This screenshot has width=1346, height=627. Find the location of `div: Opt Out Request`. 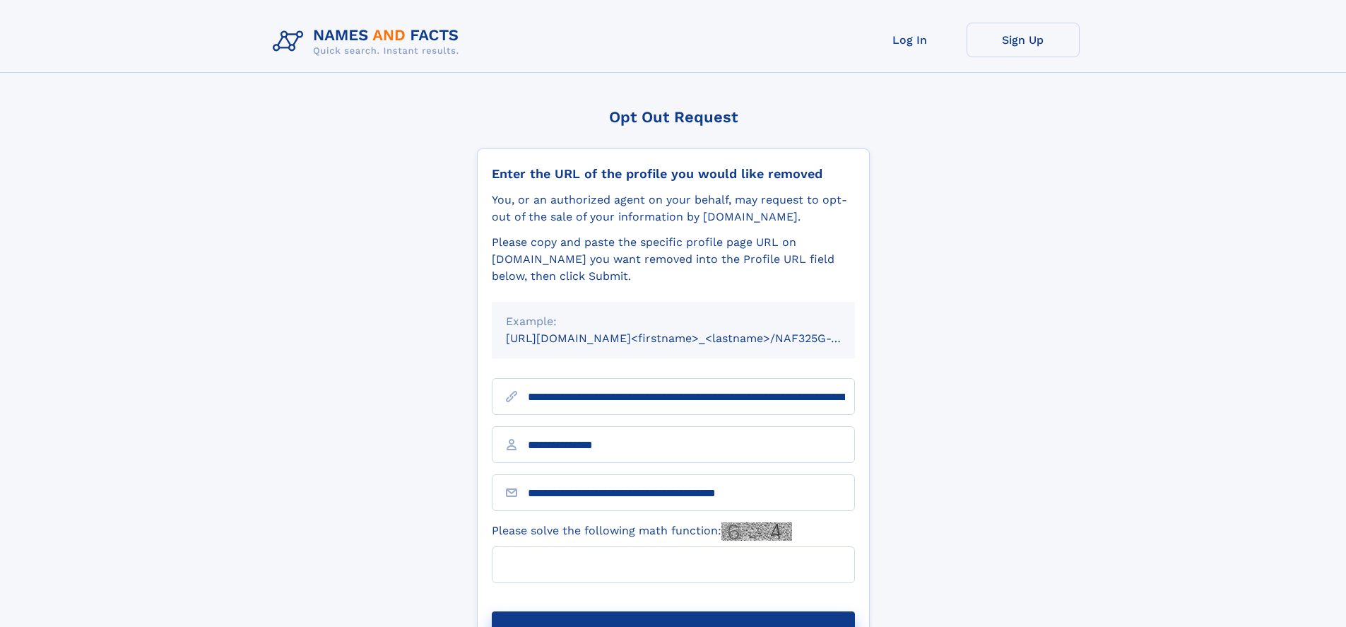

div: Opt Out Request is located at coordinates (674, 117).